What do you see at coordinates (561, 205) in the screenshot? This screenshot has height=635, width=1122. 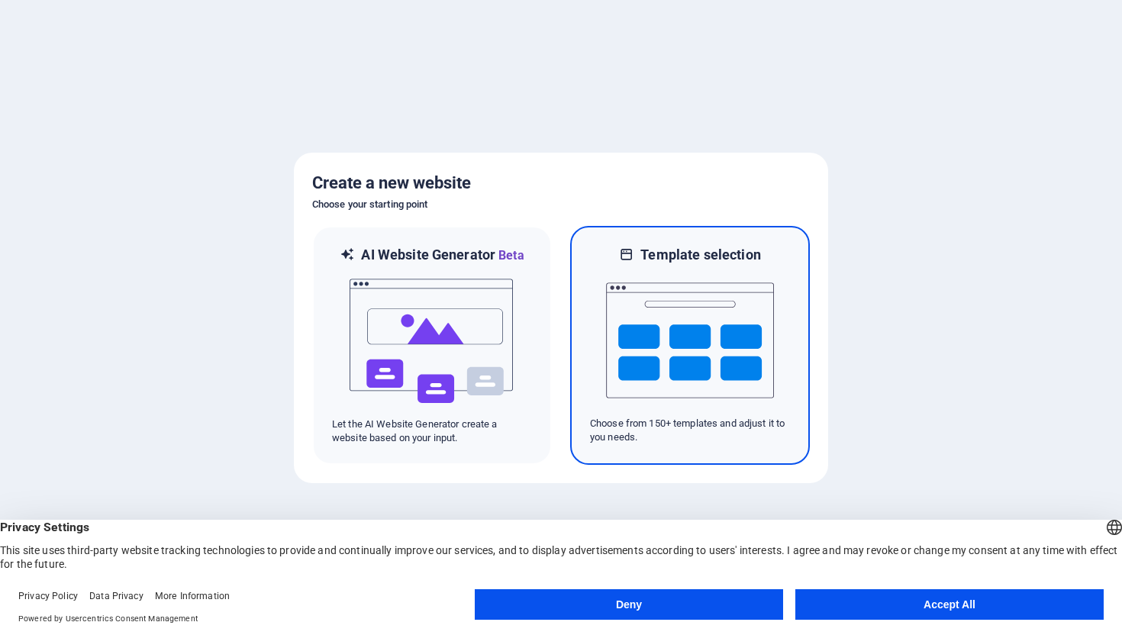 I see `h6: Choose your starting point` at bounding box center [561, 205].